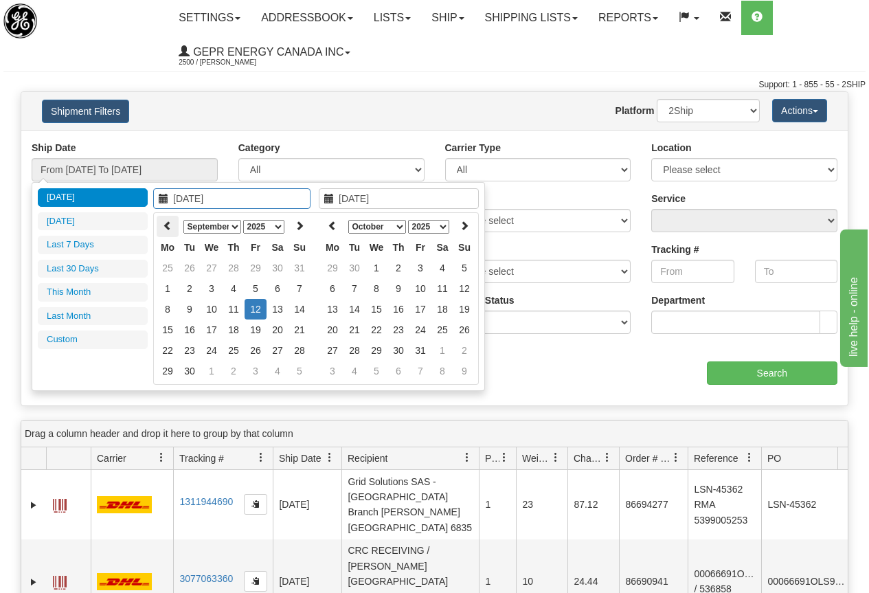  Describe the element at coordinates (693, 271) in the screenshot. I see `input: From` at that location.